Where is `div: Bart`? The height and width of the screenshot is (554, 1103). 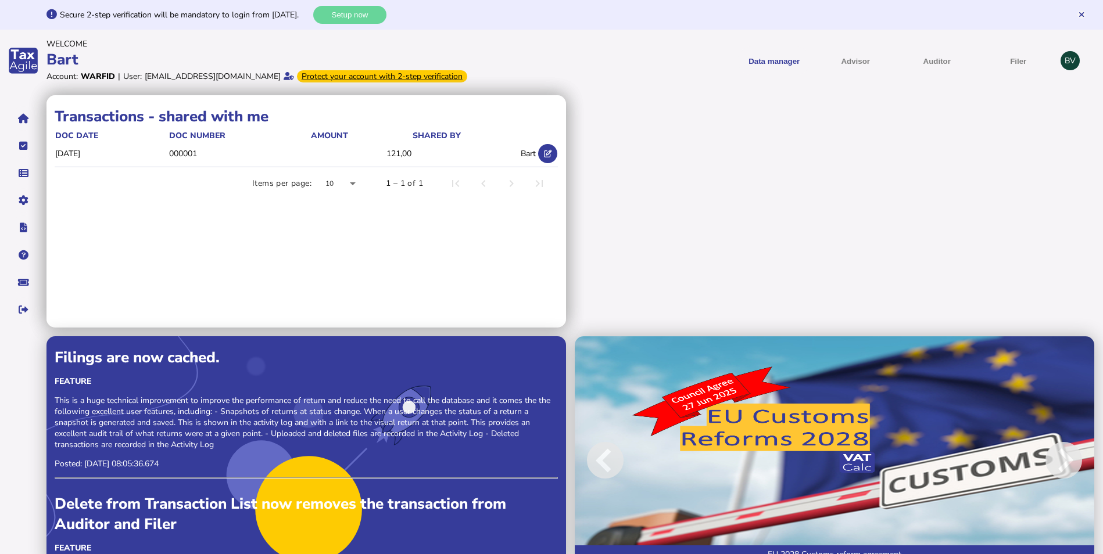
div: Bart is located at coordinates (297, 59).